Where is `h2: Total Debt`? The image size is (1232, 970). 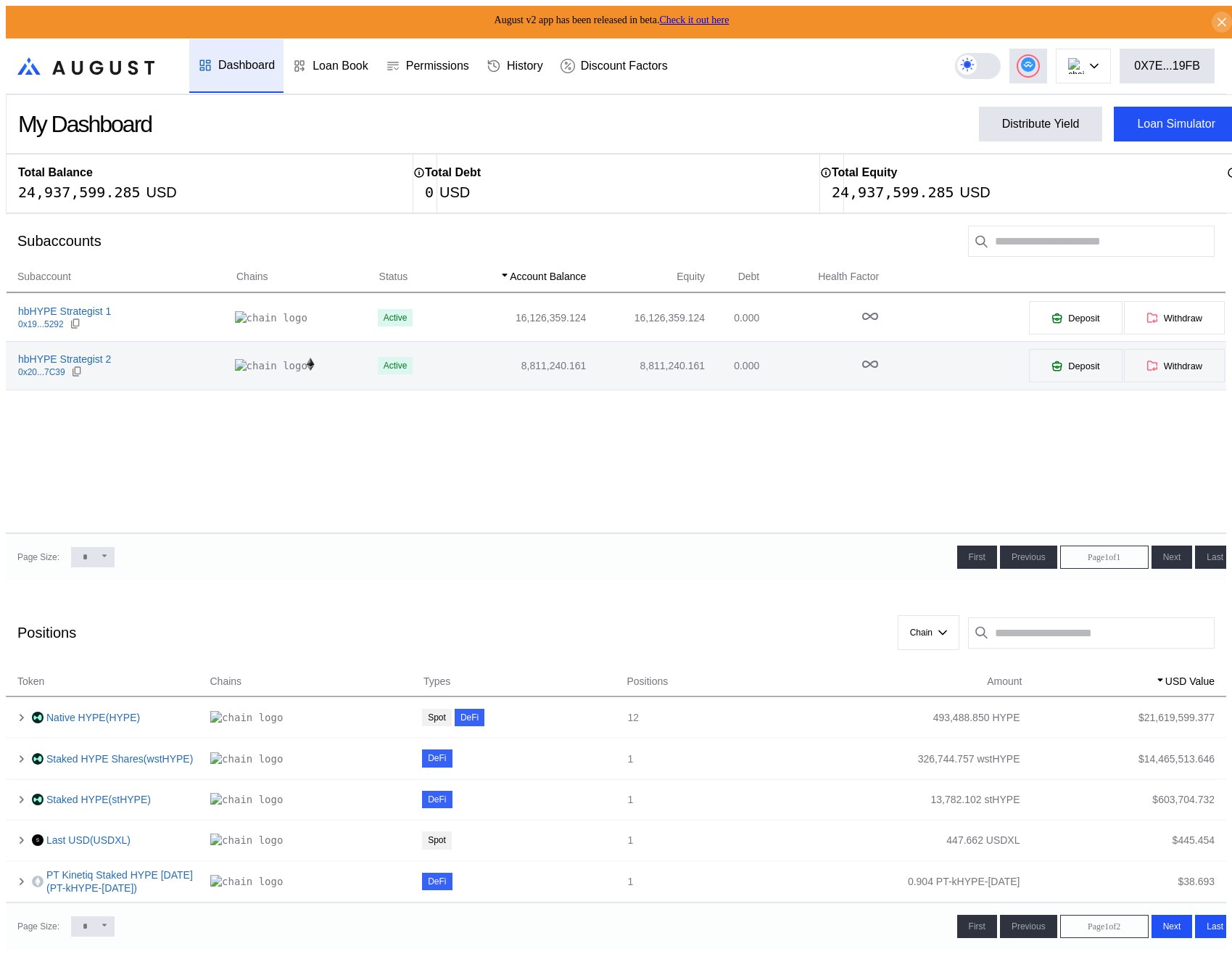 h2: Total Debt is located at coordinates (453, 173).